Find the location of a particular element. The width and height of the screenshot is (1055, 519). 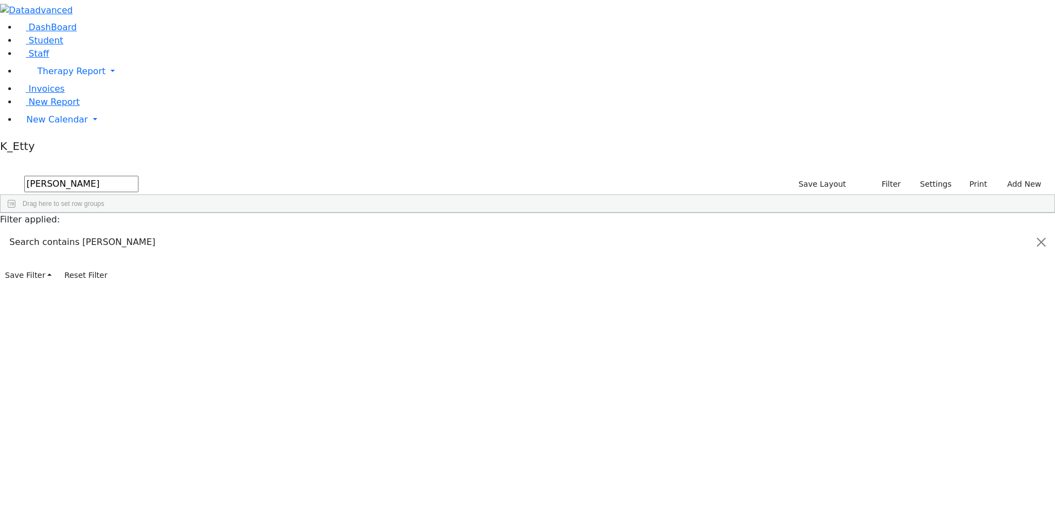

button: Close is located at coordinates (1041, 242).